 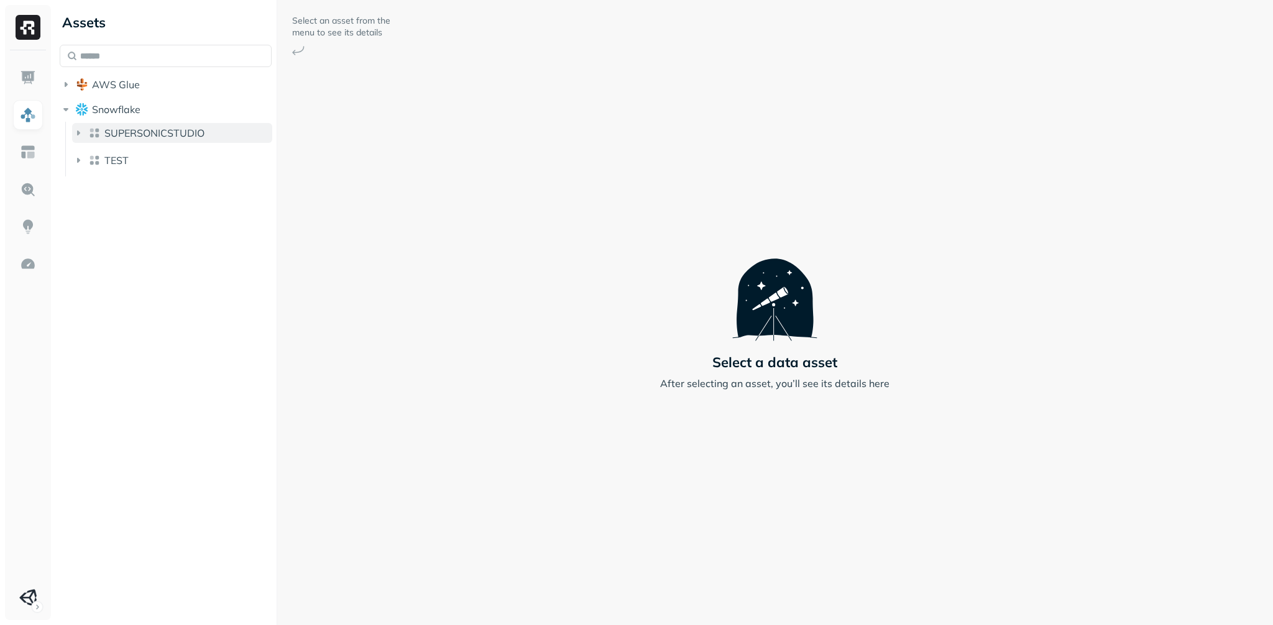 I want to click on button: SUPERSONICSTUDIO, so click(x=172, y=133).